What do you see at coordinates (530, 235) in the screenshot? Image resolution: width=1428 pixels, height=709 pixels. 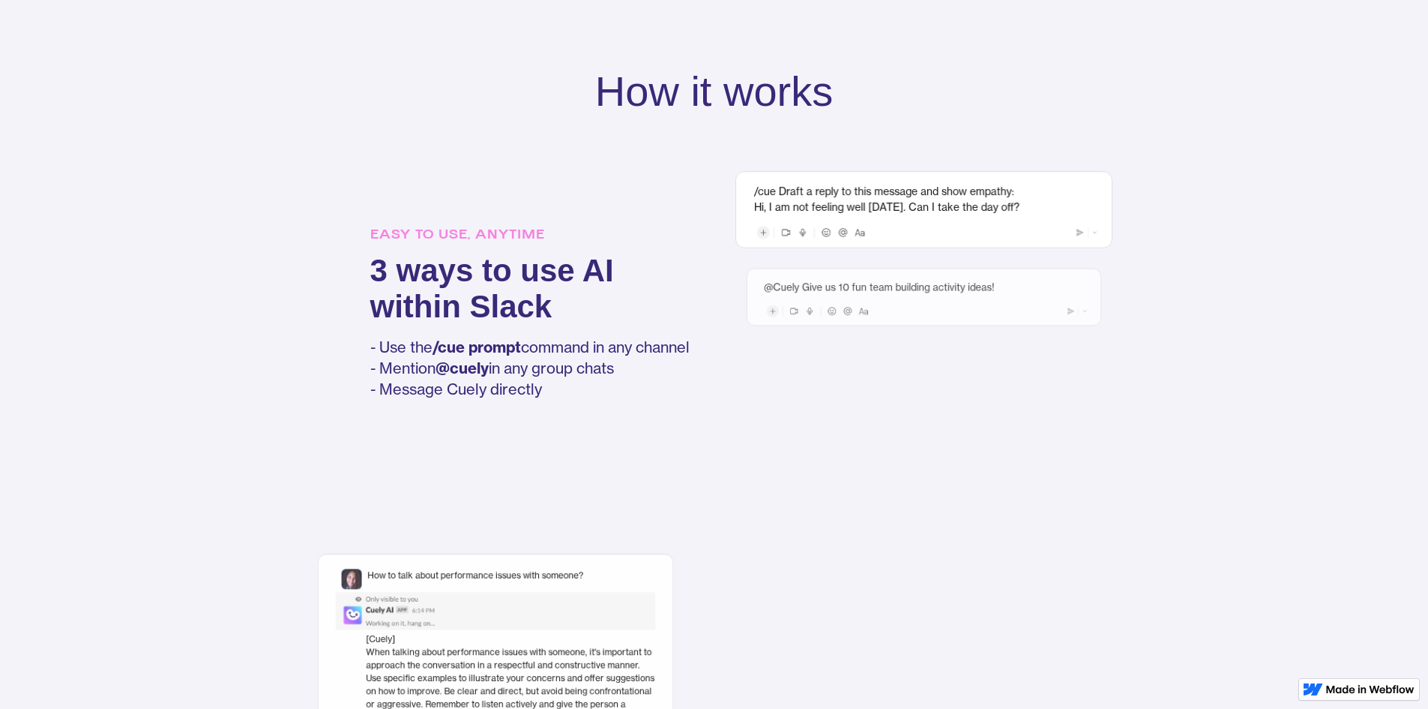 I see `h5: EASY TO USE, ANYTIME` at bounding box center [530, 235].